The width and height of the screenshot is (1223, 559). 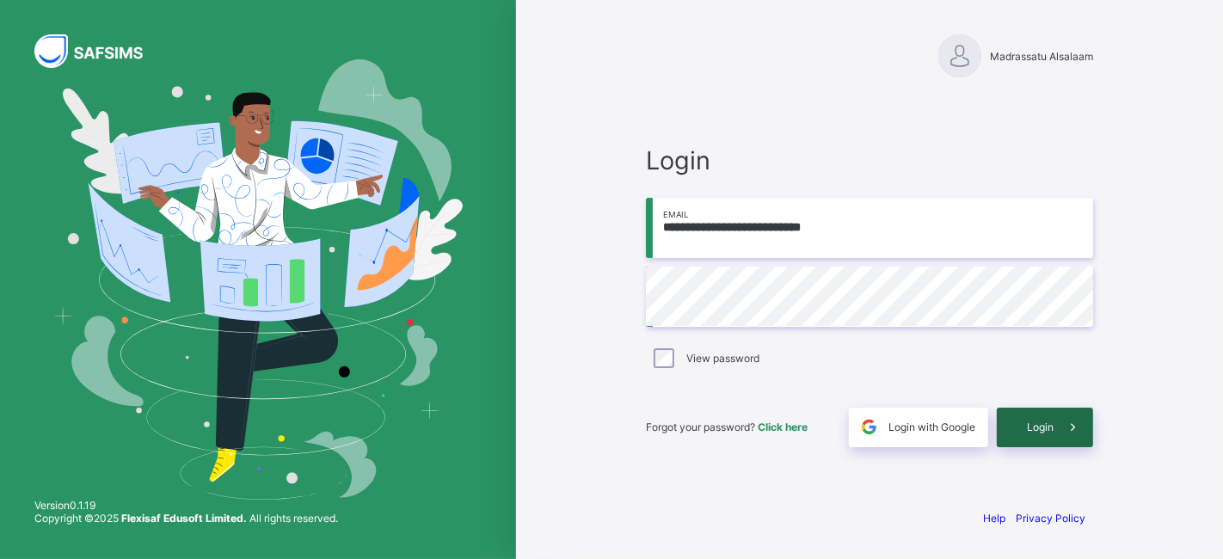 I want to click on span: Version 0.1.19, so click(x=186, y=505).